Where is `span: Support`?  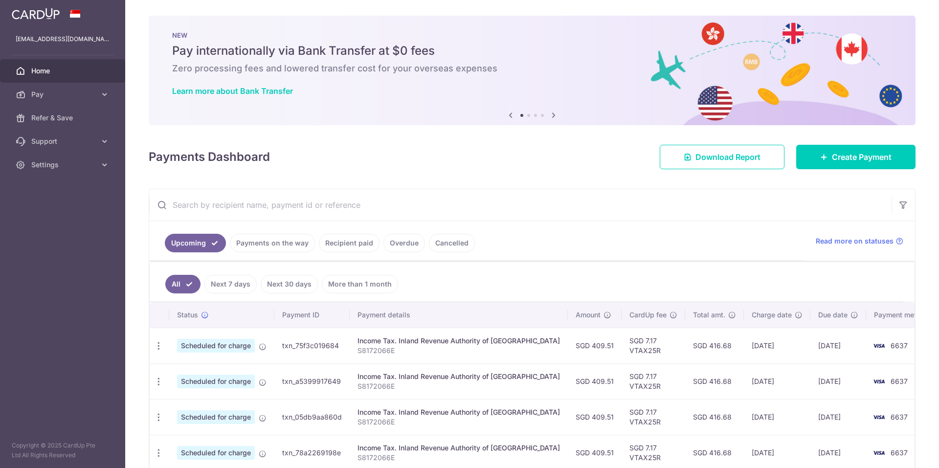
span: Support is located at coordinates (64, 141).